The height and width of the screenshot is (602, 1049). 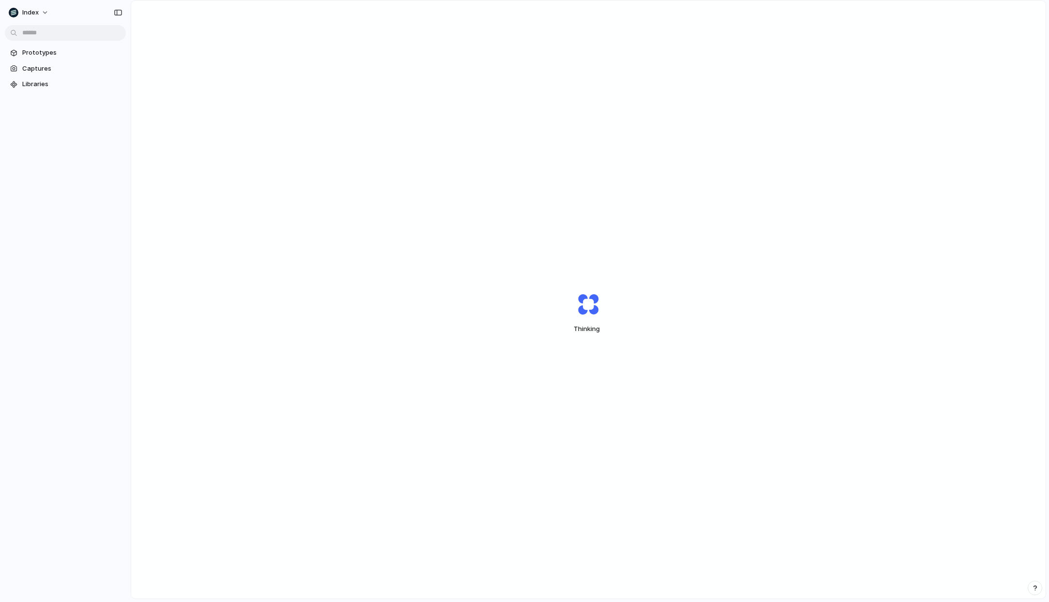 What do you see at coordinates (31, 13) in the screenshot?
I see `span: Index` at bounding box center [31, 13].